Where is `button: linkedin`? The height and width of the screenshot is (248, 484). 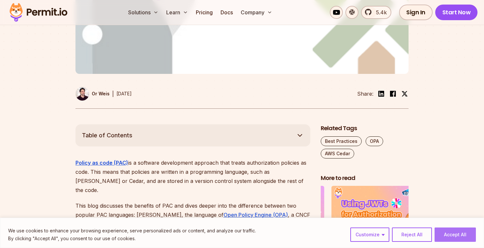
button: linkedin is located at coordinates (381, 94).